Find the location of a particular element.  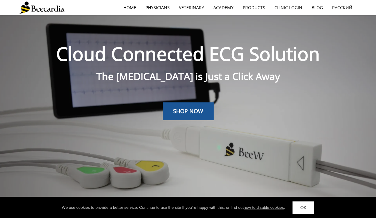

img: Beecardia is located at coordinates (42, 8).